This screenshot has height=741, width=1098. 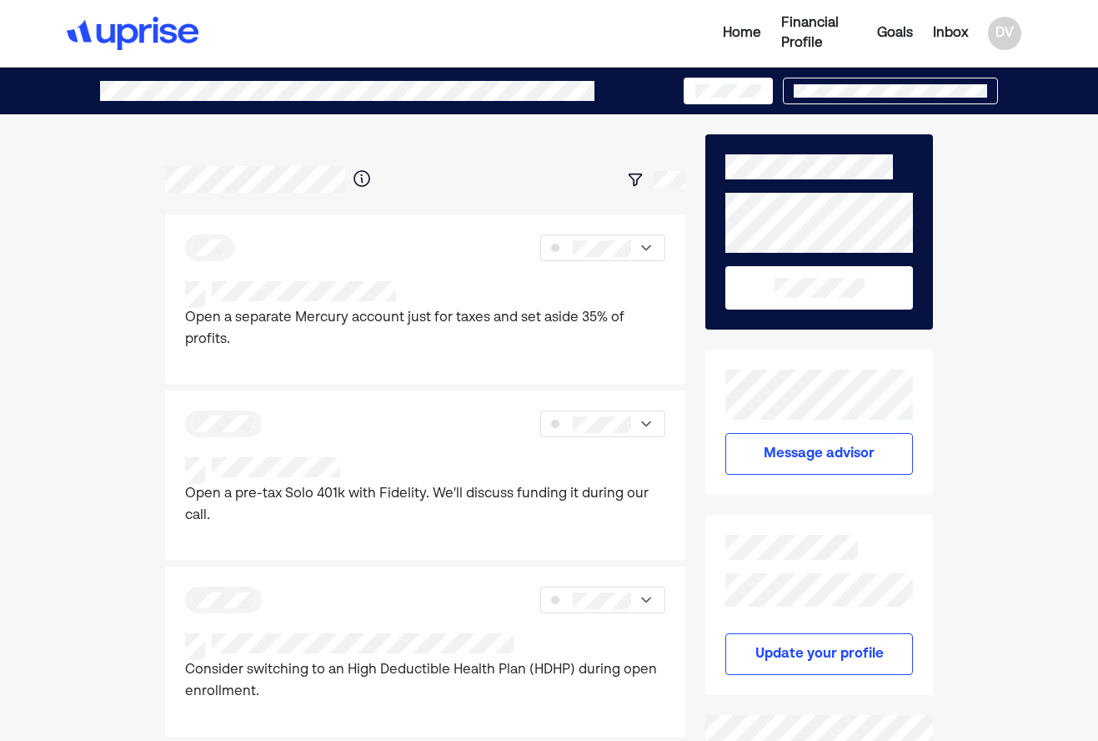 I want to click on div: Home, so click(x=742, y=33).